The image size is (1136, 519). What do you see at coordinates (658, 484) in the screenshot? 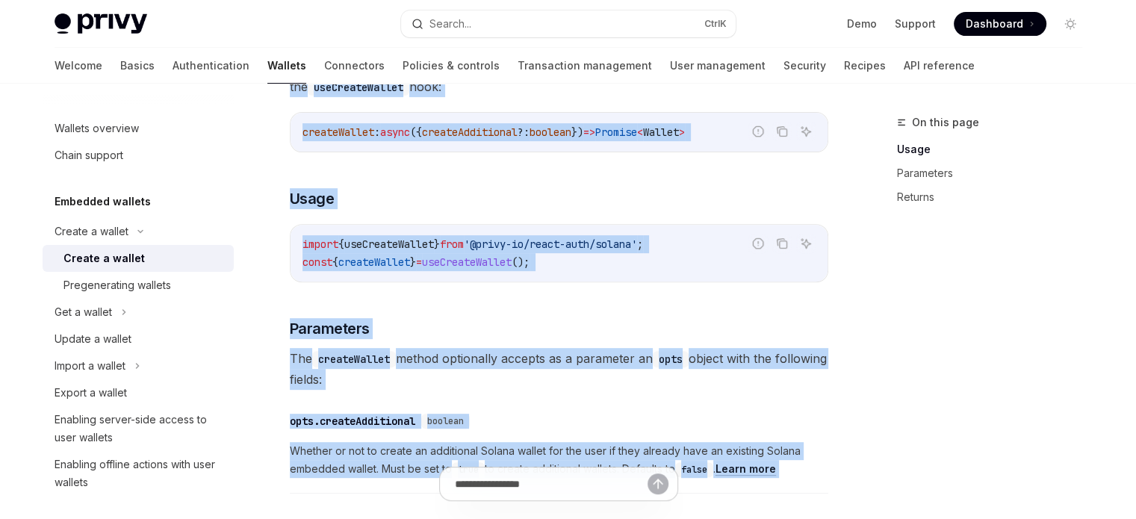
I see `button: Send message` at bounding box center [658, 484].